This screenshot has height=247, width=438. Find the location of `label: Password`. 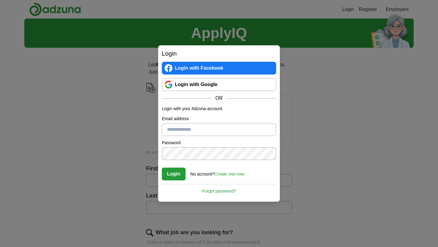

label: Password is located at coordinates (219, 143).